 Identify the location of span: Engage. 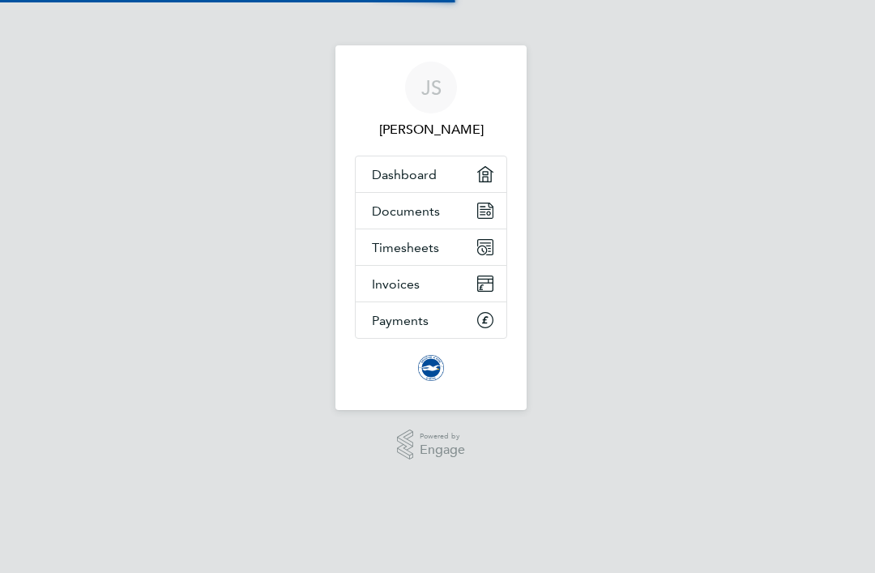
(442, 449).